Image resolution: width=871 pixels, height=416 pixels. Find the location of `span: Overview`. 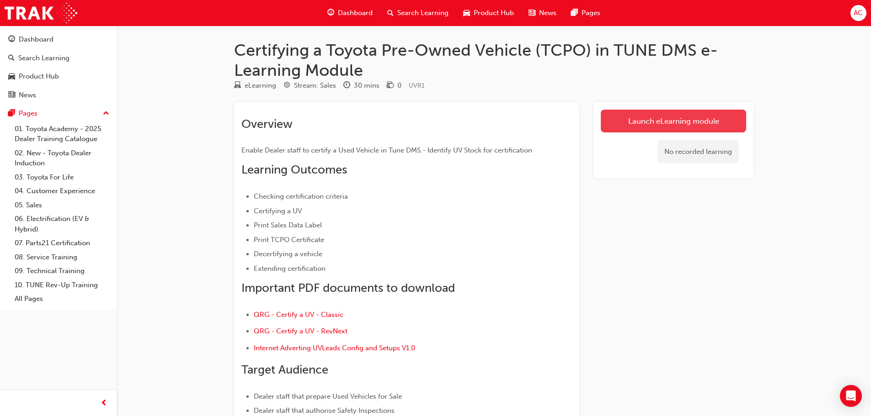

span: Overview is located at coordinates (267, 124).